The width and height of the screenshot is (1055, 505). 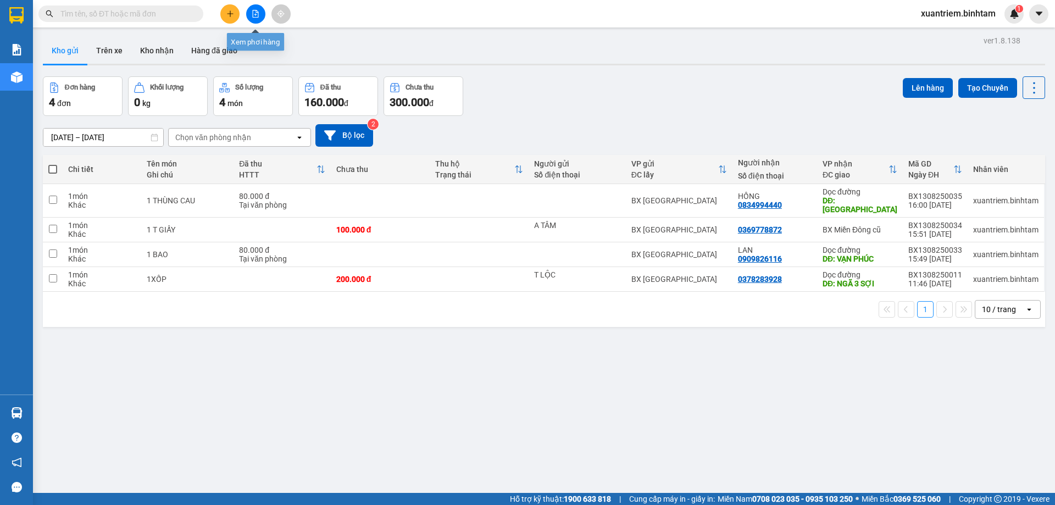 What do you see at coordinates (300, 137) in the screenshot?
I see `svg: open` at bounding box center [300, 137].